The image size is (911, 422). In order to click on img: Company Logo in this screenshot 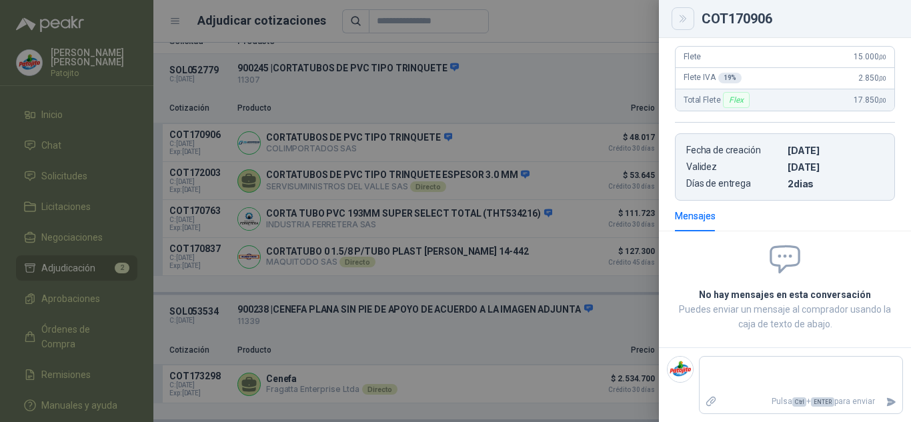, I will do `click(680, 370)`.